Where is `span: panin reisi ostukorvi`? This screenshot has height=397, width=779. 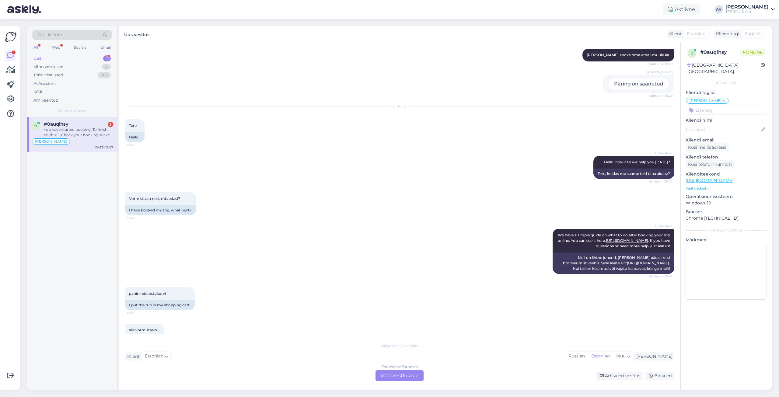 span: panin reisi ostukorvi is located at coordinates (147, 293).